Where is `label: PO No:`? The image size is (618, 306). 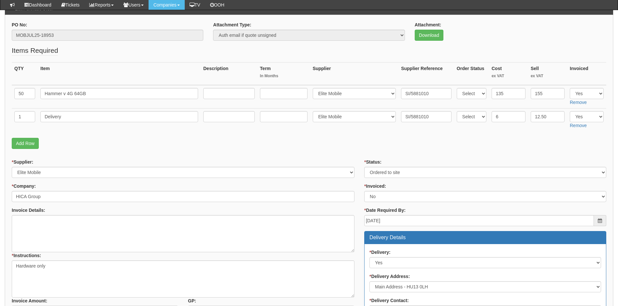 label: PO No: is located at coordinates (19, 25).